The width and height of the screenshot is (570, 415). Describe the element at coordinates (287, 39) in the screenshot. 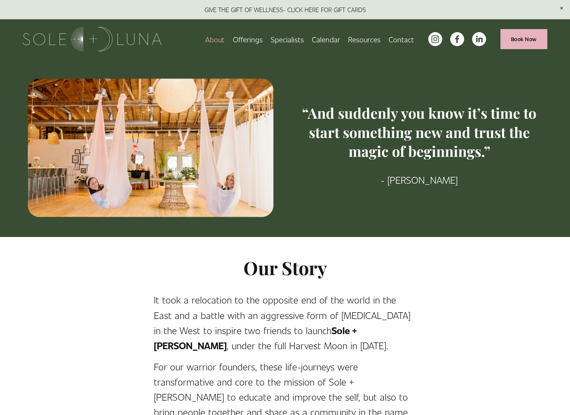

I see `a: Specialists` at that location.